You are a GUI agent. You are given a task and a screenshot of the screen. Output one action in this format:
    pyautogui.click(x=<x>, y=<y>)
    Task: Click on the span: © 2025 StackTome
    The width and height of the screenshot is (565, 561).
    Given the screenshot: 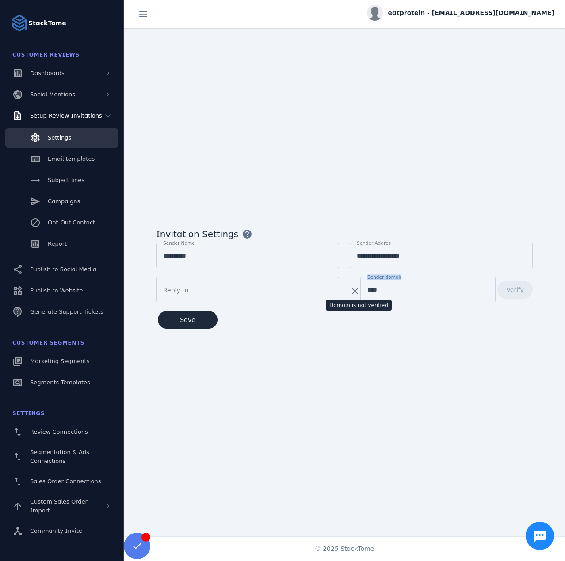 What is the action you would take?
    pyautogui.click(x=344, y=549)
    